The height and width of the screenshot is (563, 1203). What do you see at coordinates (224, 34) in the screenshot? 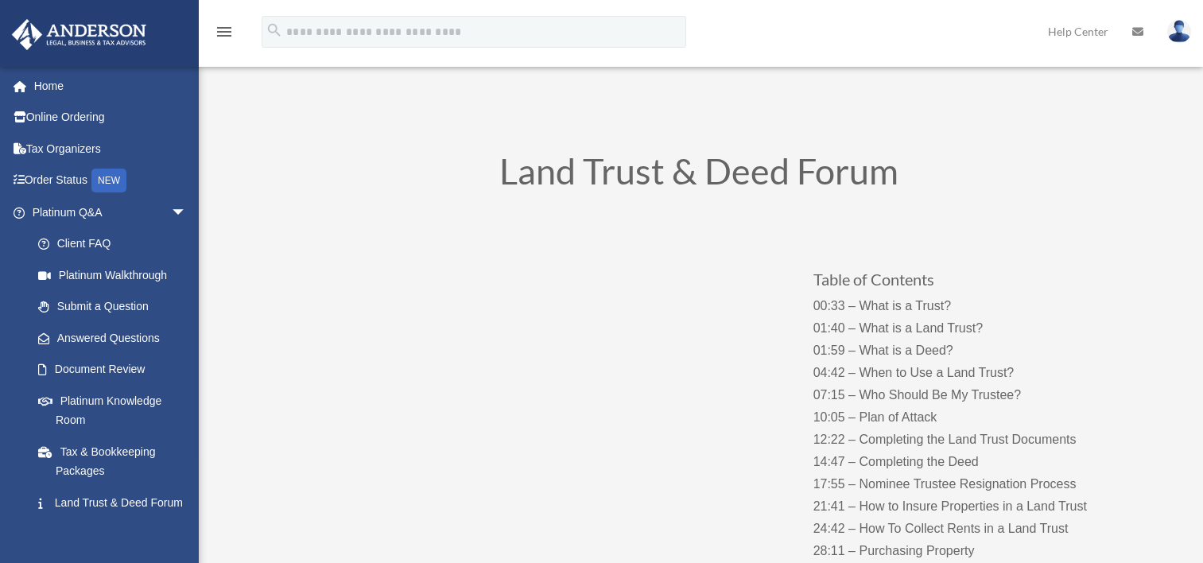
I see `a: menu` at bounding box center [224, 34].